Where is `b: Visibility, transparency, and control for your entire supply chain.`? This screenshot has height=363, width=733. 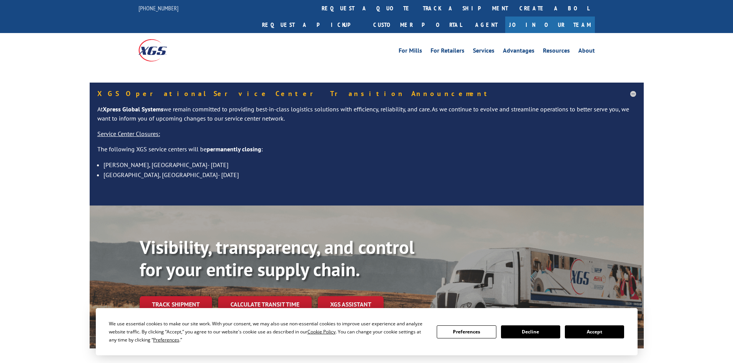
b: Visibility, transparency, and control for your entire supply chain. is located at coordinates (277, 258).